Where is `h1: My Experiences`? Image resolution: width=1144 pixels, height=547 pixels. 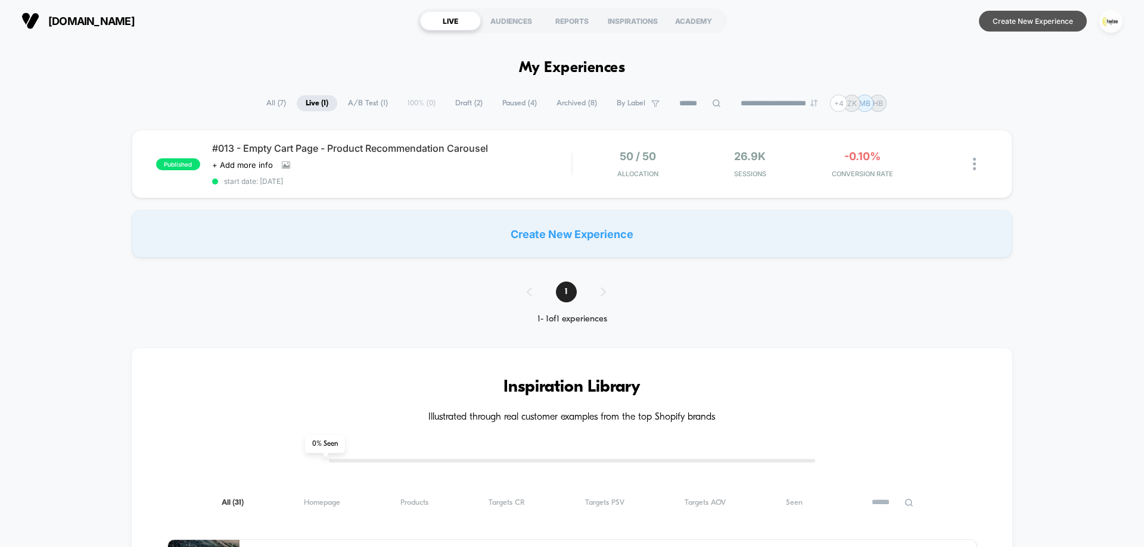
h1: My Experiences is located at coordinates (572, 68).